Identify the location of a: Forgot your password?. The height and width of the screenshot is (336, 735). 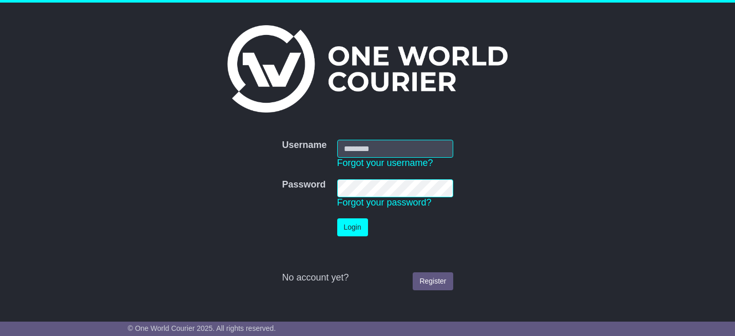
(385, 202).